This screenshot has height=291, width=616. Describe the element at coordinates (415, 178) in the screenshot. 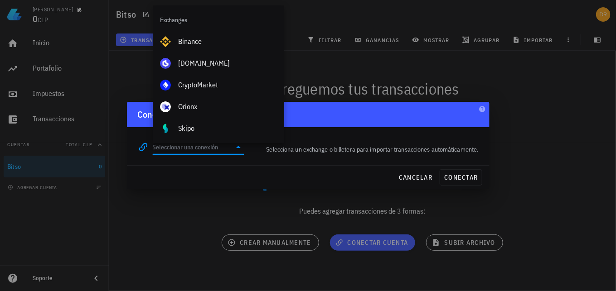

I see `button: cancelar` at that location.